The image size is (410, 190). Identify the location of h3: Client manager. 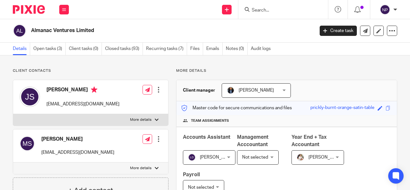
(199, 90).